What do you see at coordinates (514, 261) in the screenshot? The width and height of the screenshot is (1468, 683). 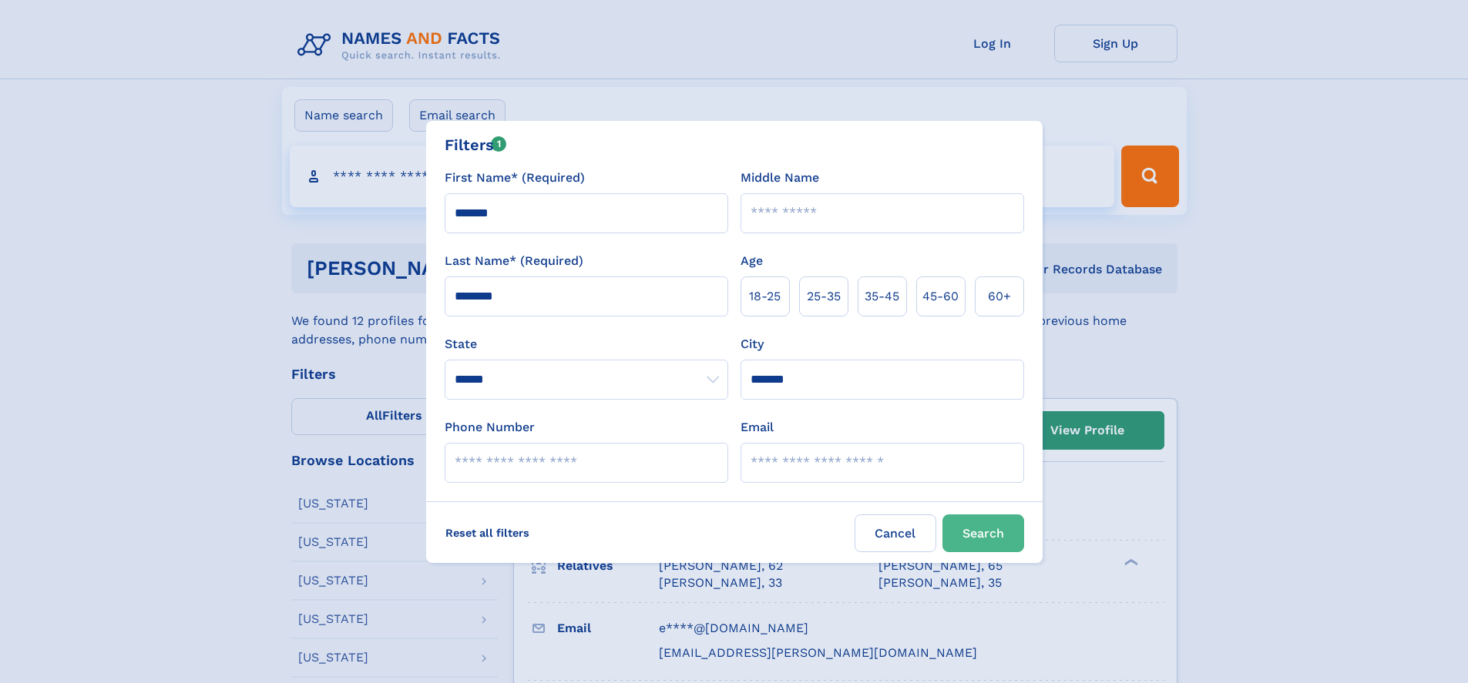 I see `label: Last Name* (Required)` at bounding box center [514, 261].